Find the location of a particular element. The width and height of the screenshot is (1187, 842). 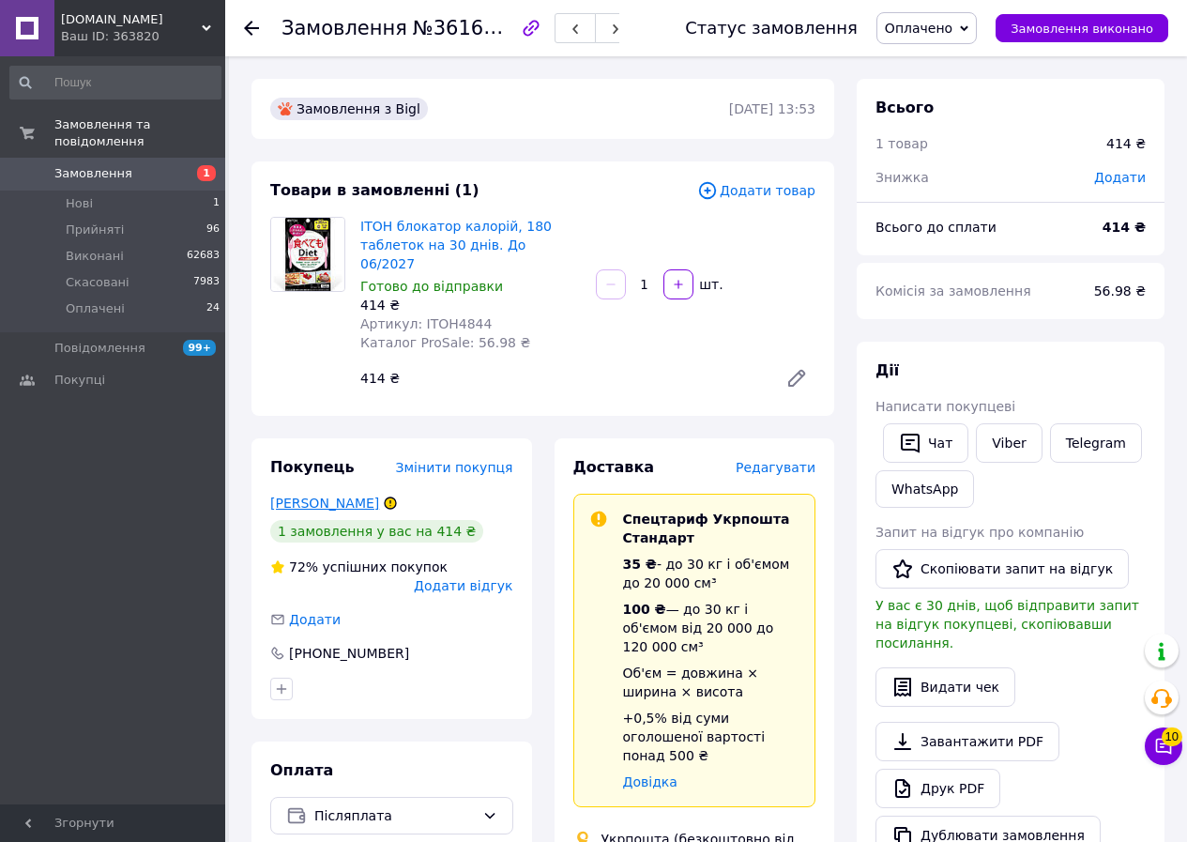

span: Артикул: ITOH4844 is located at coordinates (426, 324).